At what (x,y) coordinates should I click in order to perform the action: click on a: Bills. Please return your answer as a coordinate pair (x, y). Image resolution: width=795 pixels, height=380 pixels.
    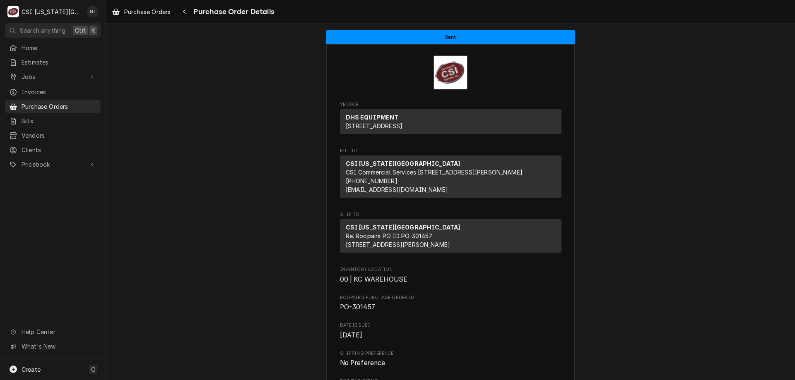
    Looking at the image, I should click on (53, 121).